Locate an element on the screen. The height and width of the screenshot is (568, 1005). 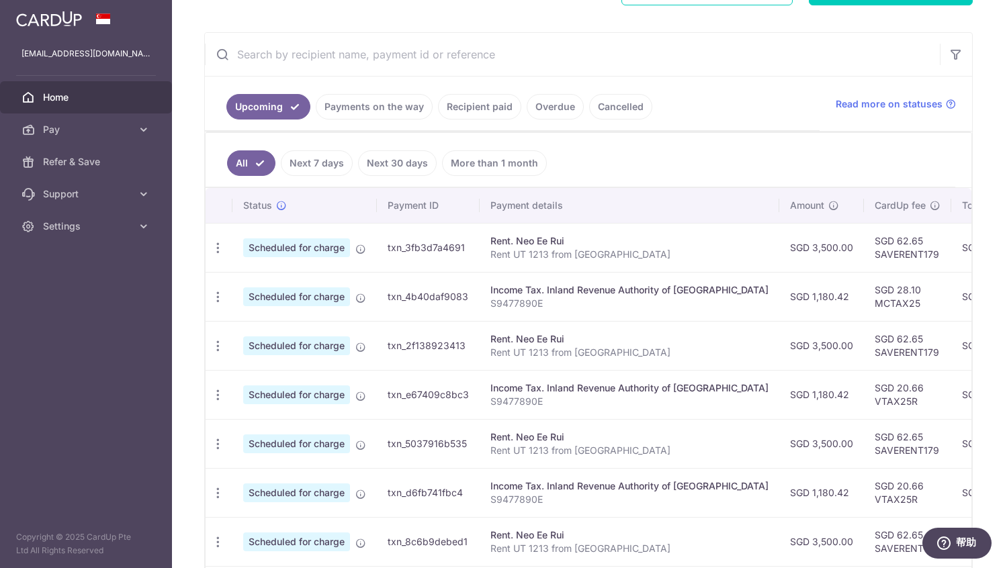
td: SGD 28.10 MCTAX25 is located at coordinates (907, 296).